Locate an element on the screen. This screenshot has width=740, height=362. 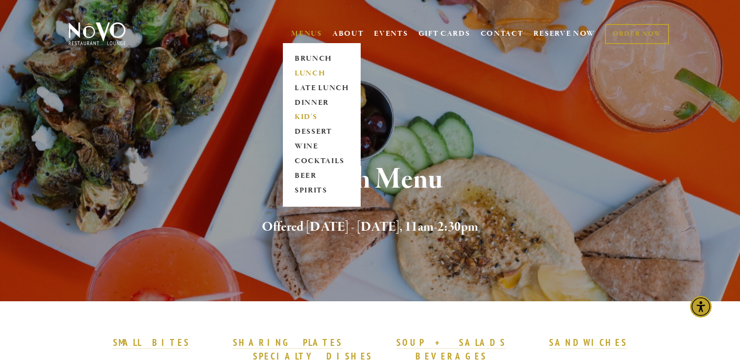
a: COCKTAILS is located at coordinates (322, 162).